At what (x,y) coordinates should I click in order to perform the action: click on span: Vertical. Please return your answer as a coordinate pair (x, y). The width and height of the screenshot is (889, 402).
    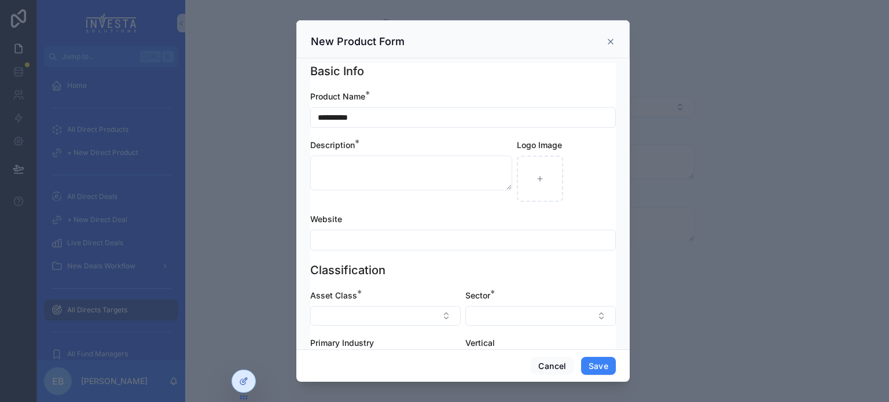
    Looking at the image, I should click on (480, 343).